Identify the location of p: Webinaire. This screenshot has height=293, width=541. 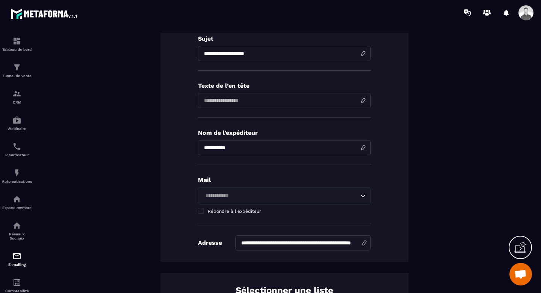
(17, 128).